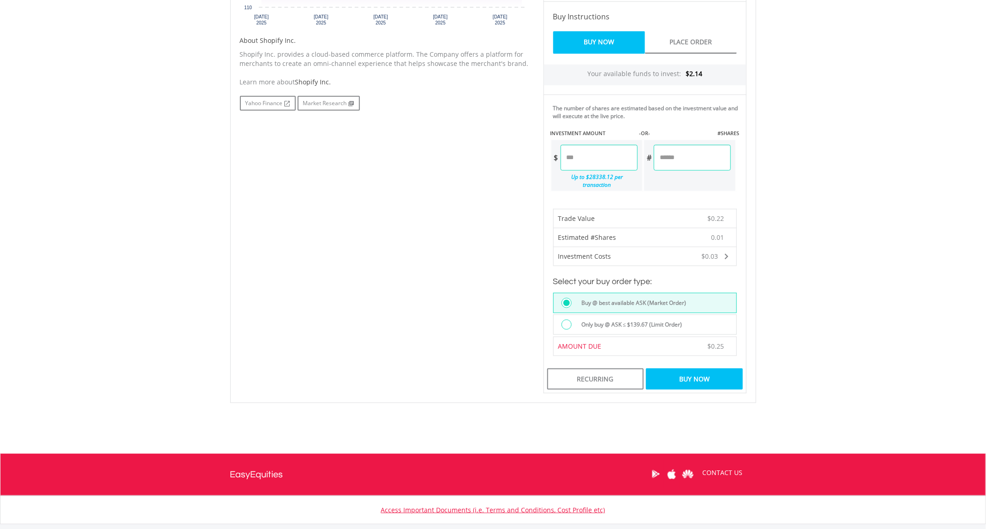 This screenshot has width=986, height=529. What do you see at coordinates (728, 133) in the screenshot?
I see `label: #SHARES` at bounding box center [728, 133].